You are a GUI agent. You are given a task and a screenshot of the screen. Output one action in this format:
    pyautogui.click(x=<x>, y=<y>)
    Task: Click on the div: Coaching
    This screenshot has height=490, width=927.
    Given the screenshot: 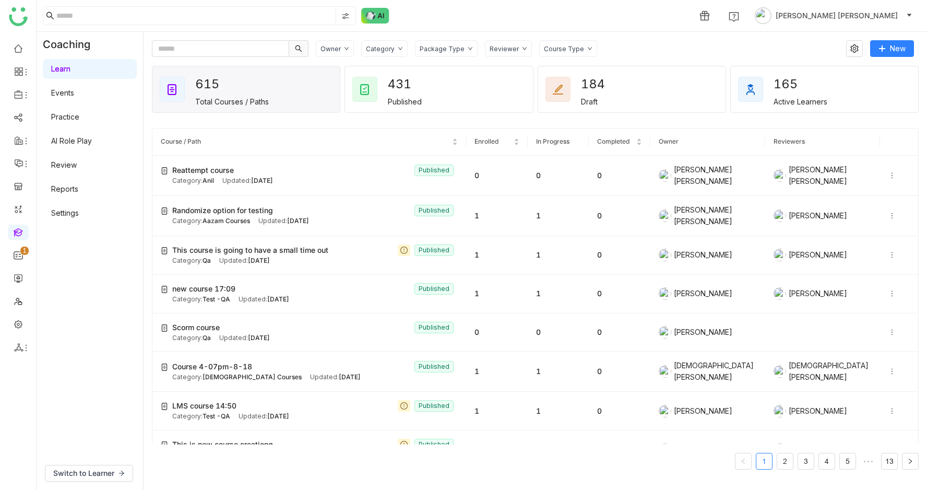 What is the action you would take?
    pyautogui.click(x=71, y=44)
    